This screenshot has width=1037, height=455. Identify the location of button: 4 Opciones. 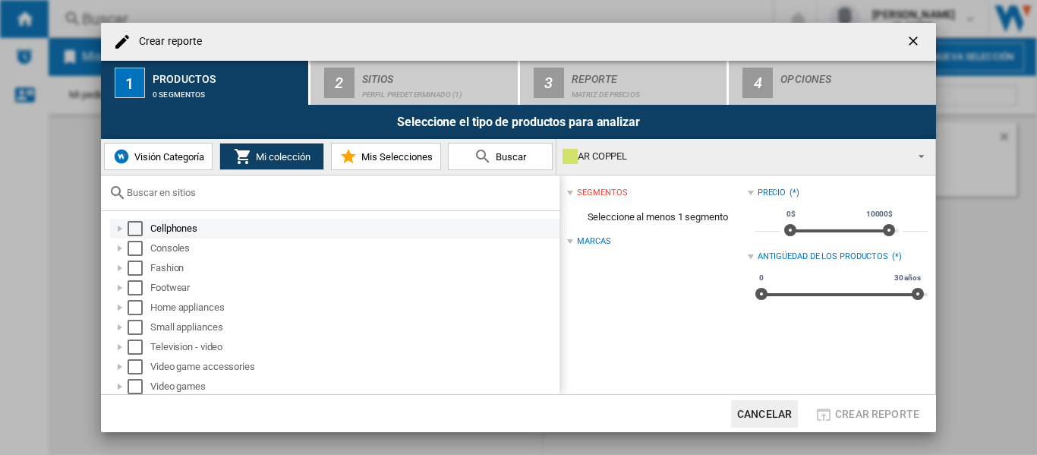
(832, 83).